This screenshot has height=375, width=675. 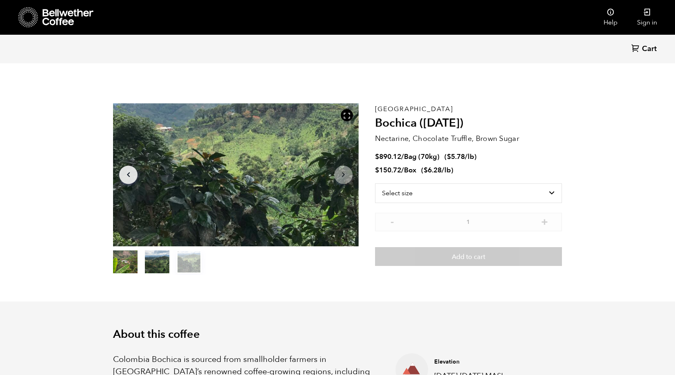 I want to click on bdi: 150.72, so click(x=388, y=170).